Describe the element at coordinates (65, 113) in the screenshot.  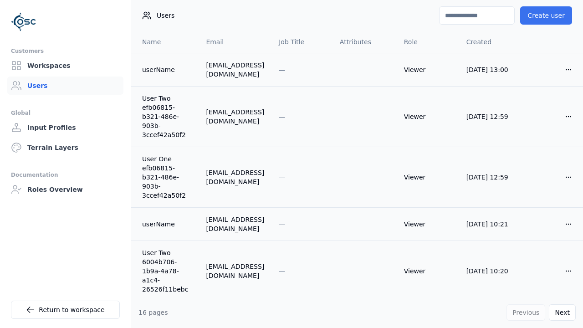
I see `div: Global` at that location.